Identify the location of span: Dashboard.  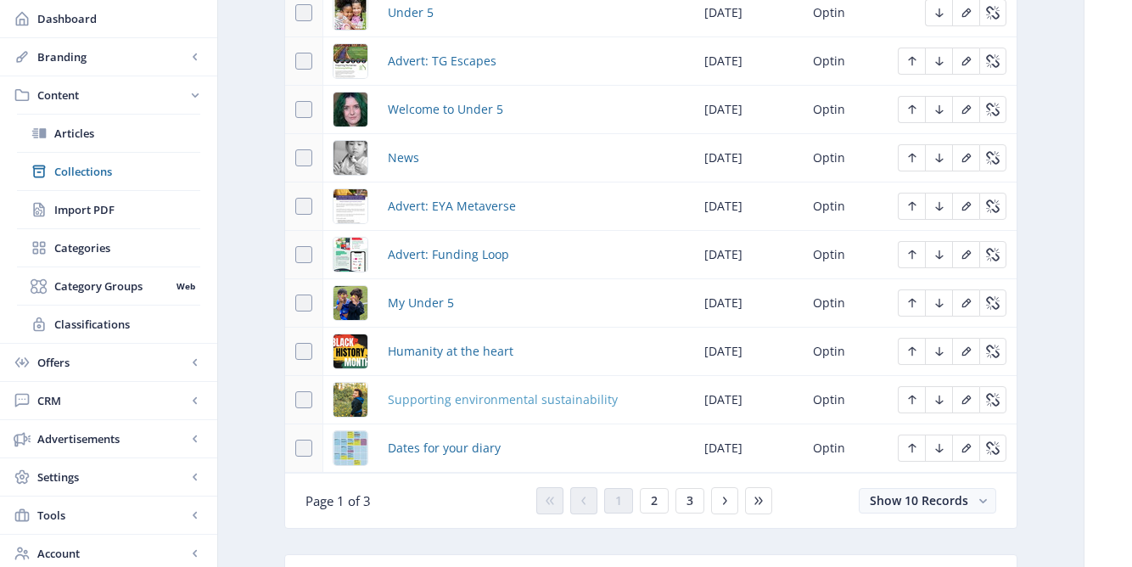
(121, 19).